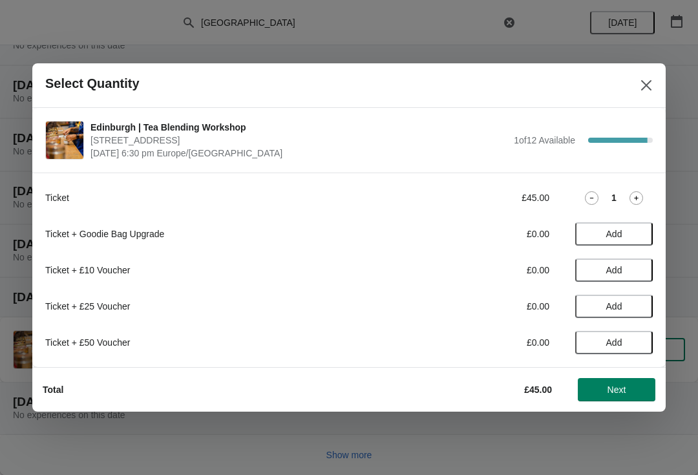 The image size is (698, 475). Describe the element at coordinates (224, 234) in the screenshot. I see `div: Ticket + Goodie Bag Upgrade` at that location.